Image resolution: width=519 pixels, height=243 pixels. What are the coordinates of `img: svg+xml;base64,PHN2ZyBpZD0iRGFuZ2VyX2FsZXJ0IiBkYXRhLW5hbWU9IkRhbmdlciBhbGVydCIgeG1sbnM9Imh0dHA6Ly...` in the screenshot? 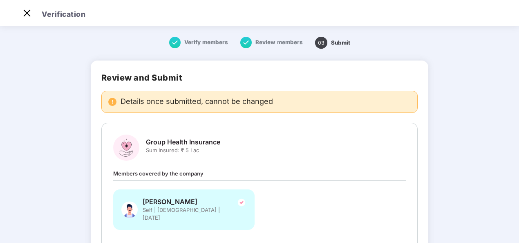 It's located at (112, 102).